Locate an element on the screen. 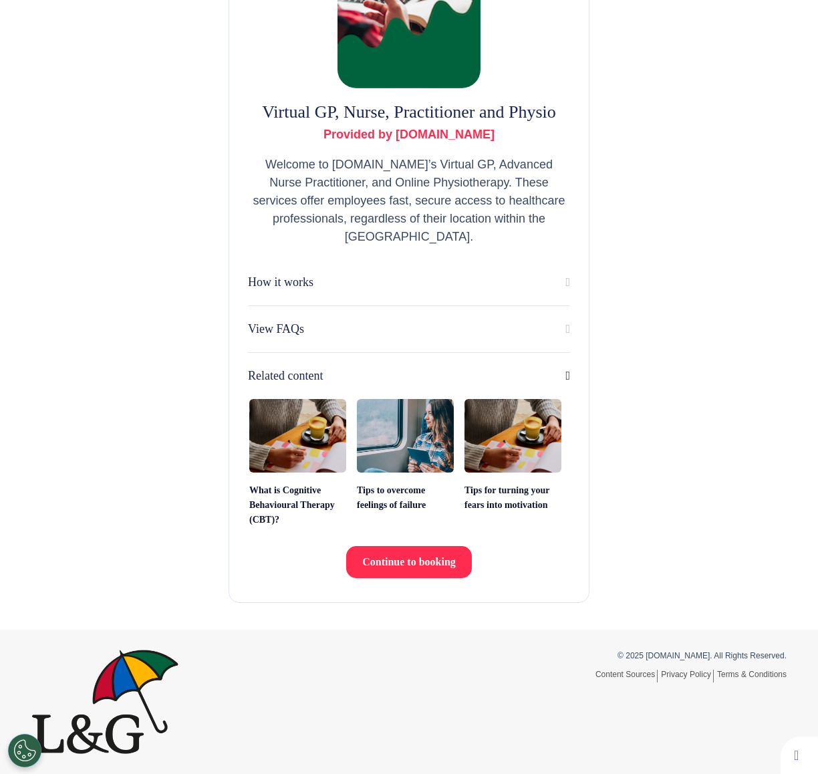 The image size is (818, 774). img: Tips to overcome feelings of failure is located at coordinates (405, 436).